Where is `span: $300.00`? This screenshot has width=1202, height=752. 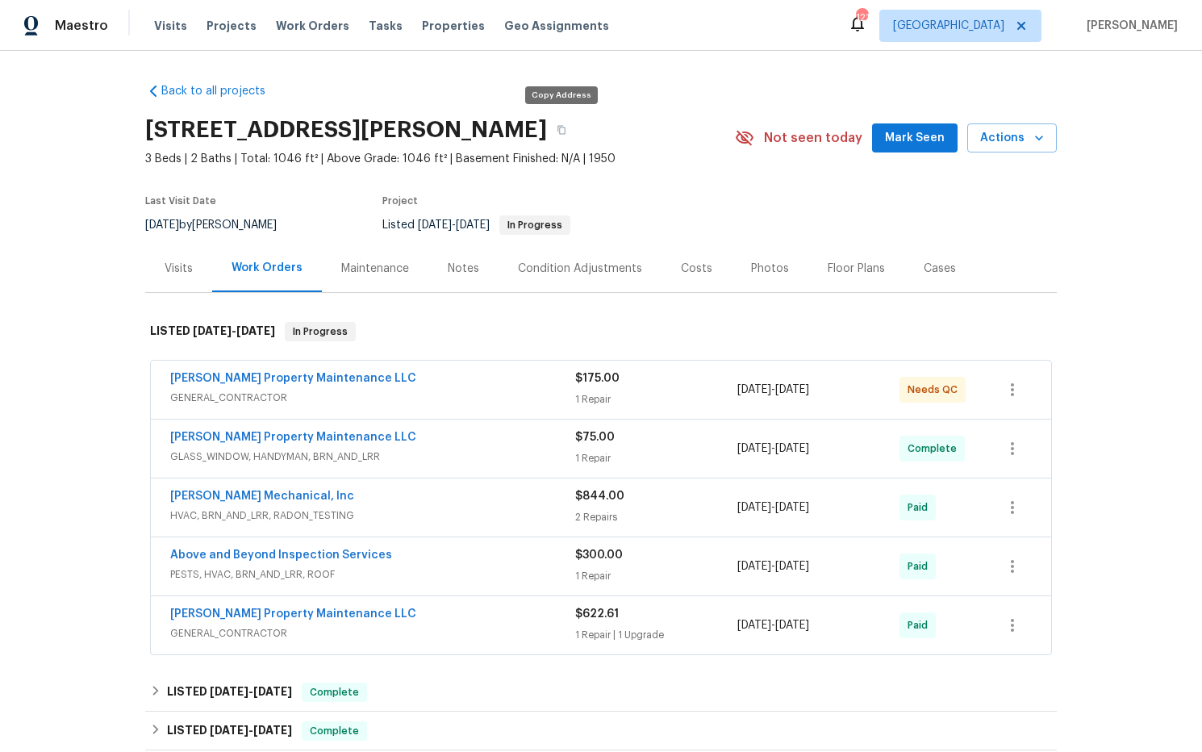
span: $300.00 is located at coordinates (599, 555).